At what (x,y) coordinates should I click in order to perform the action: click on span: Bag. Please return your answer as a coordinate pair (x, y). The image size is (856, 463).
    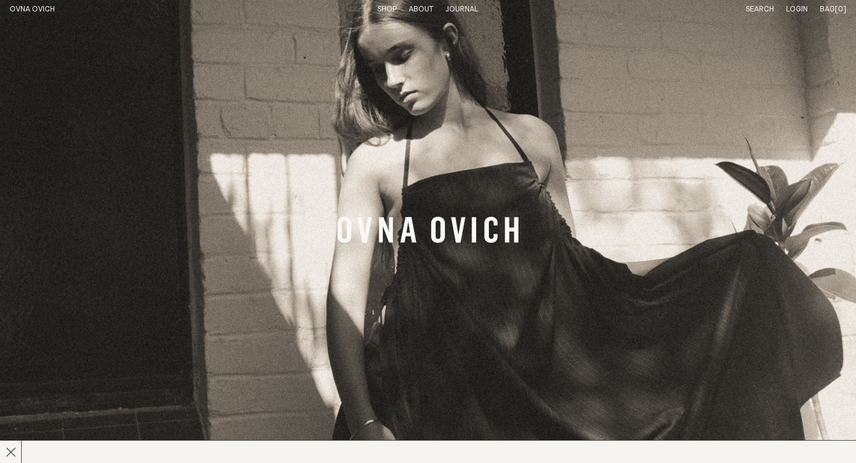
    Looking at the image, I should click on (827, 9).